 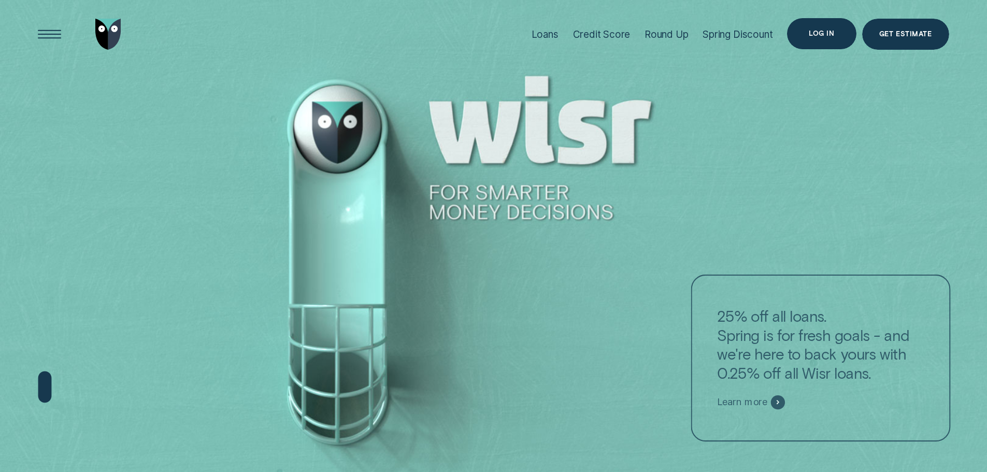 I want to click on p: 25% off all loans. Spring is for fresh goals - and we're here to back yours with 0.25% off all Wi..., so click(x=821, y=344).